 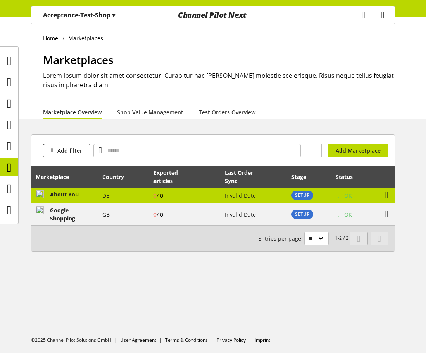 I want to click on nav: main navigation, so click(x=213, y=15).